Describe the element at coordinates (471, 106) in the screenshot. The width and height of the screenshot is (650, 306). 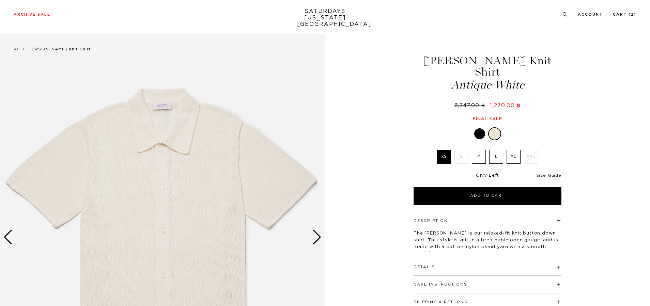
I see `del: 6,347.00 ฿` at that location.